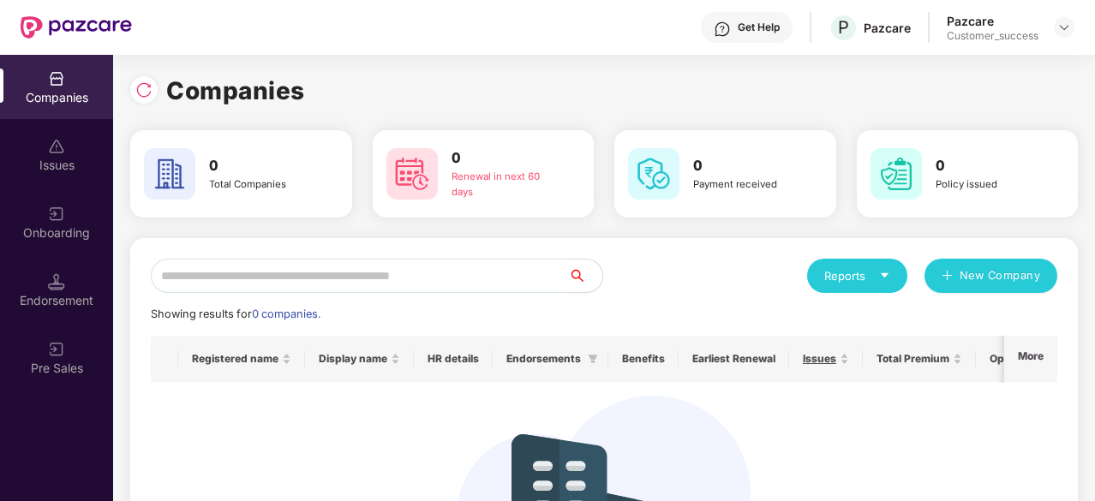 The image size is (1095, 501). What do you see at coordinates (992, 36) in the screenshot?
I see `div: Customer_success` at bounding box center [992, 36].